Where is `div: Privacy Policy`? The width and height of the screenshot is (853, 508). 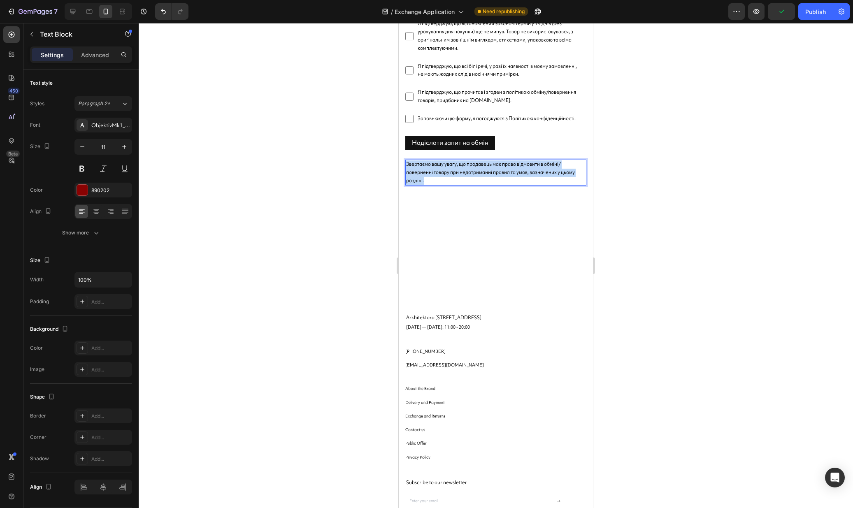
div: Privacy Policy is located at coordinates (19, 435).